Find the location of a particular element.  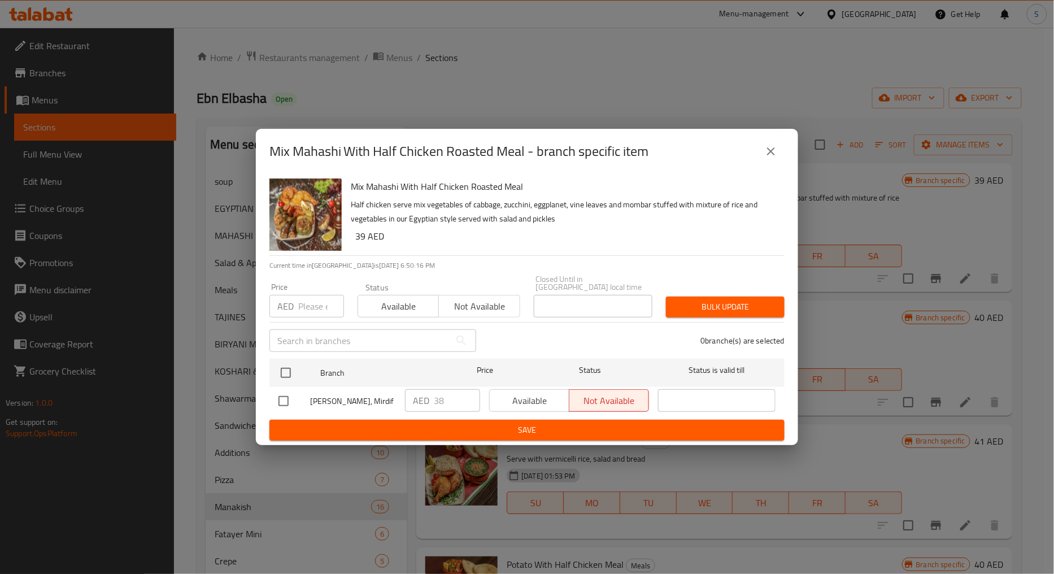

span: Available is located at coordinates (398, 306).